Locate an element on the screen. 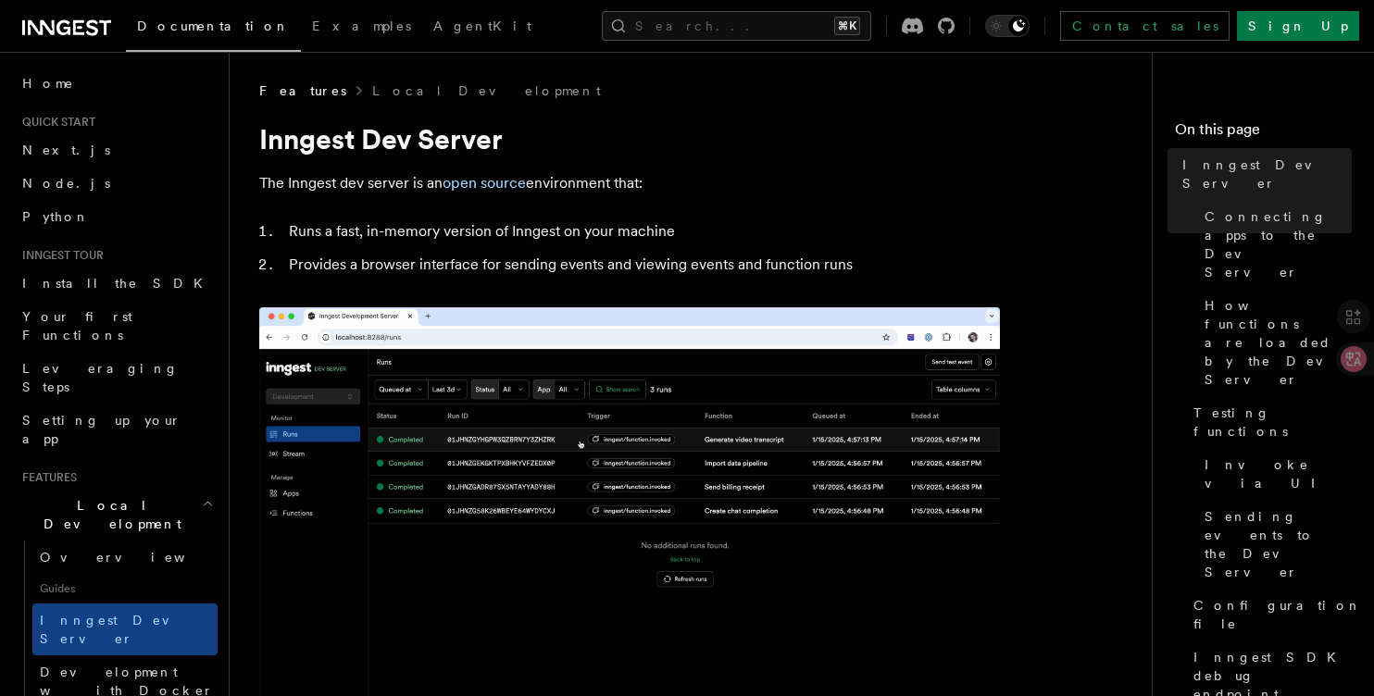  li: Provides a browser interface for sending events and viewing events and function runs is located at coordinates (642, 265).